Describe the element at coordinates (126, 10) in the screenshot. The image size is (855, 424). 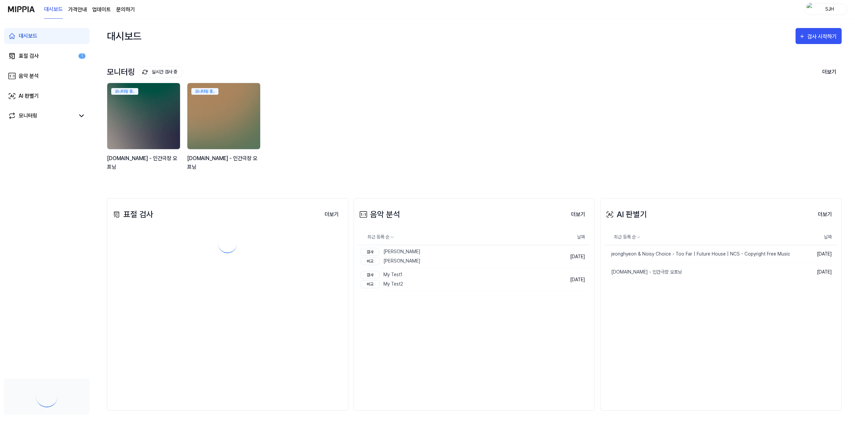
I see `a: 문의하기` at that location.